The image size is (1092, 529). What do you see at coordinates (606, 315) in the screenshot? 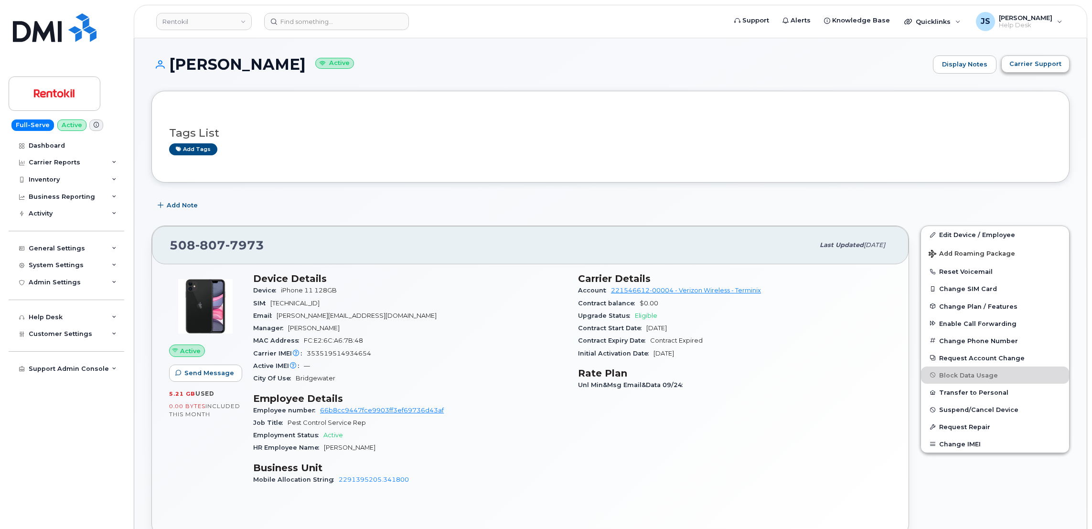
I see `span: Upgrade Status` at bounding box center [606, 315].